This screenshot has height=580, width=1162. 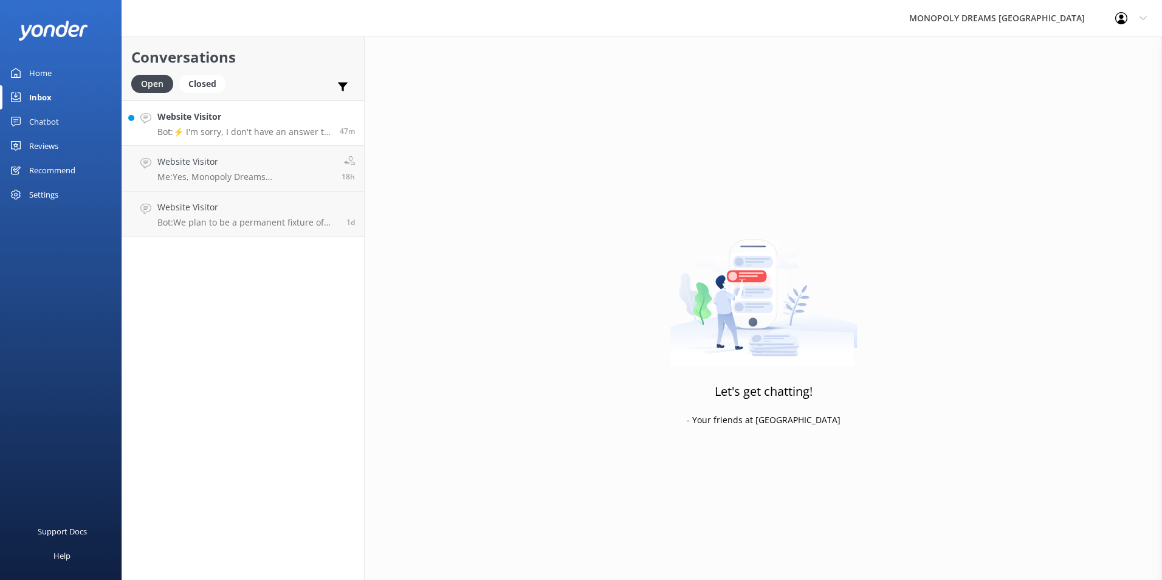 I want to click on div: Reviews, so click(x=44, y=146).